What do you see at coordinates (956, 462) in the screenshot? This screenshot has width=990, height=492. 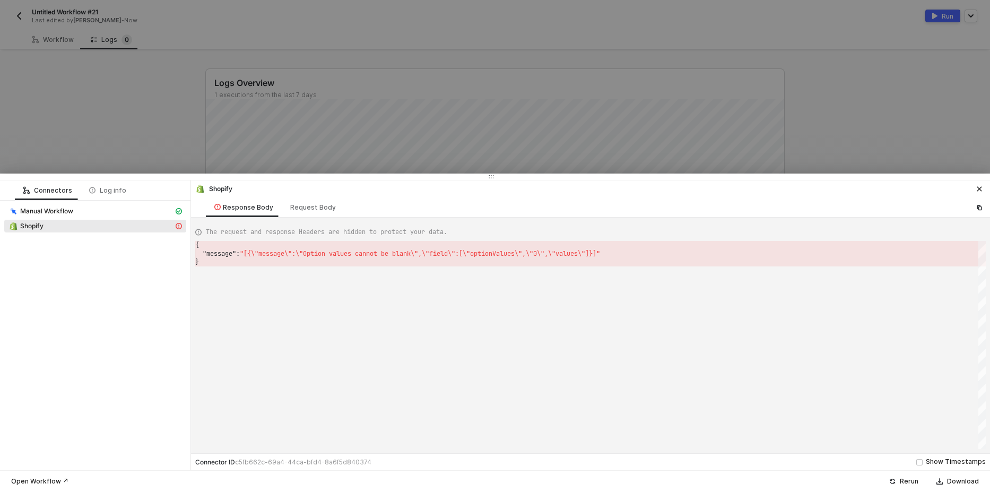 I see `div: Show Timestamps` at bounding box center [956, 462].